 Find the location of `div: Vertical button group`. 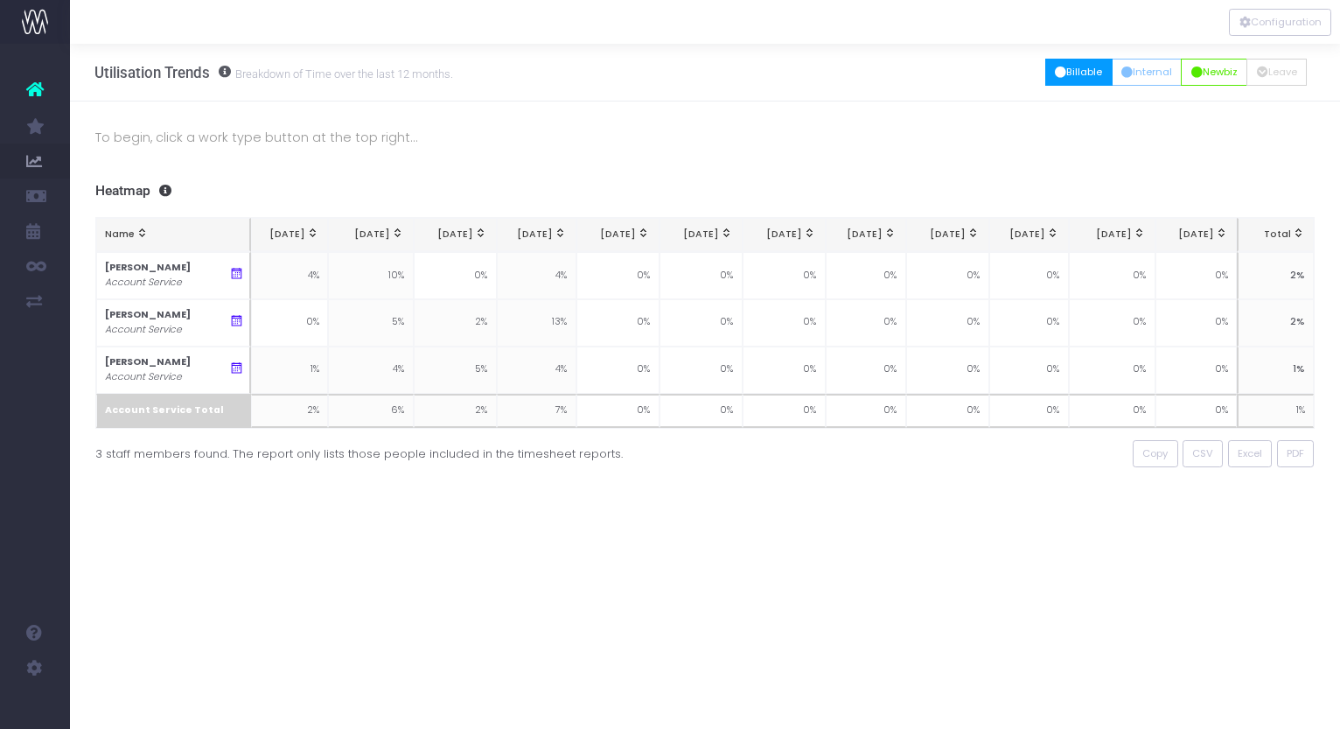

div: Vertical button group is located at coordinates (1280, 22).